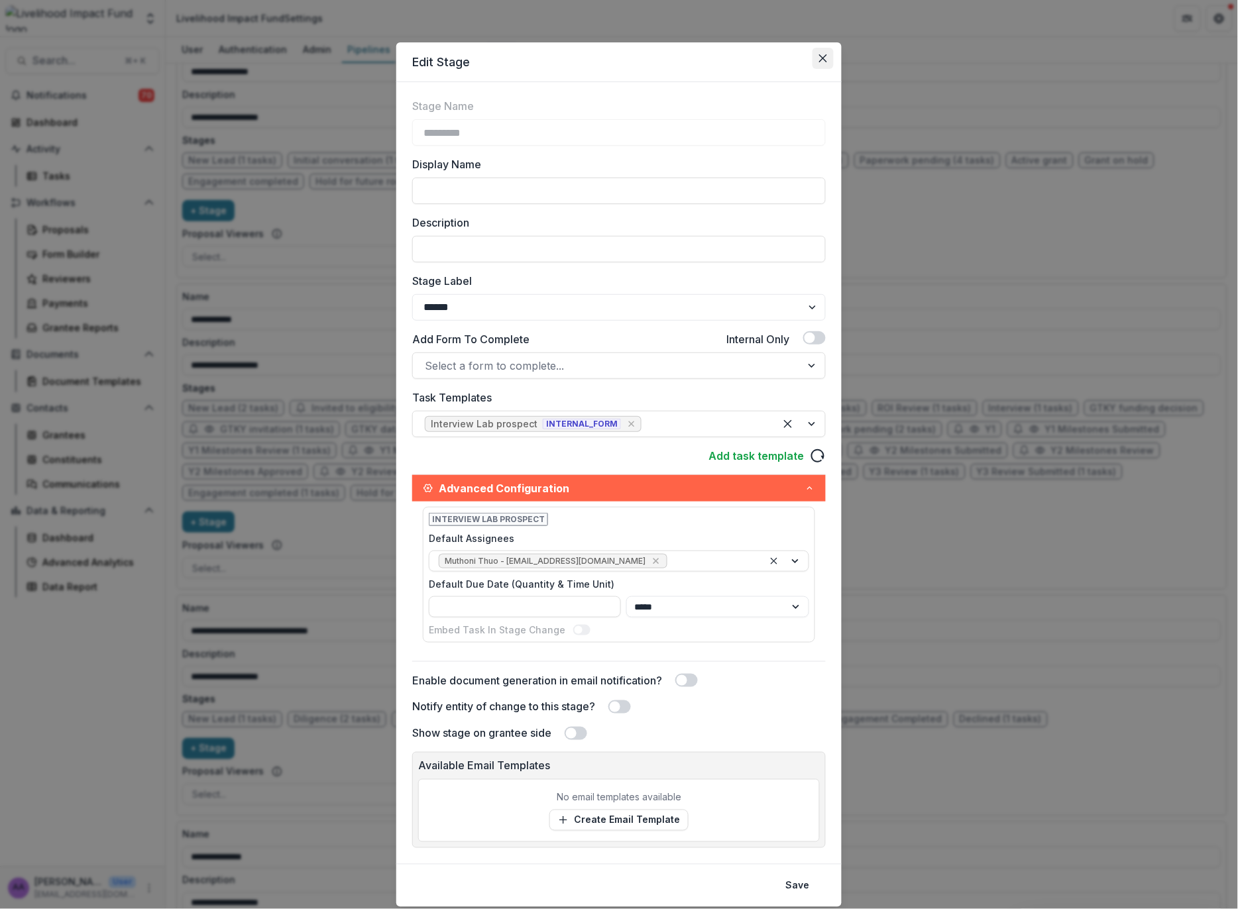 Image resolution: width=1238 pixels, height=909 pixels. What do you see at coordinates (615, 223) in the screenshot?
I see `label: Description` at bounding box center [615, 223].